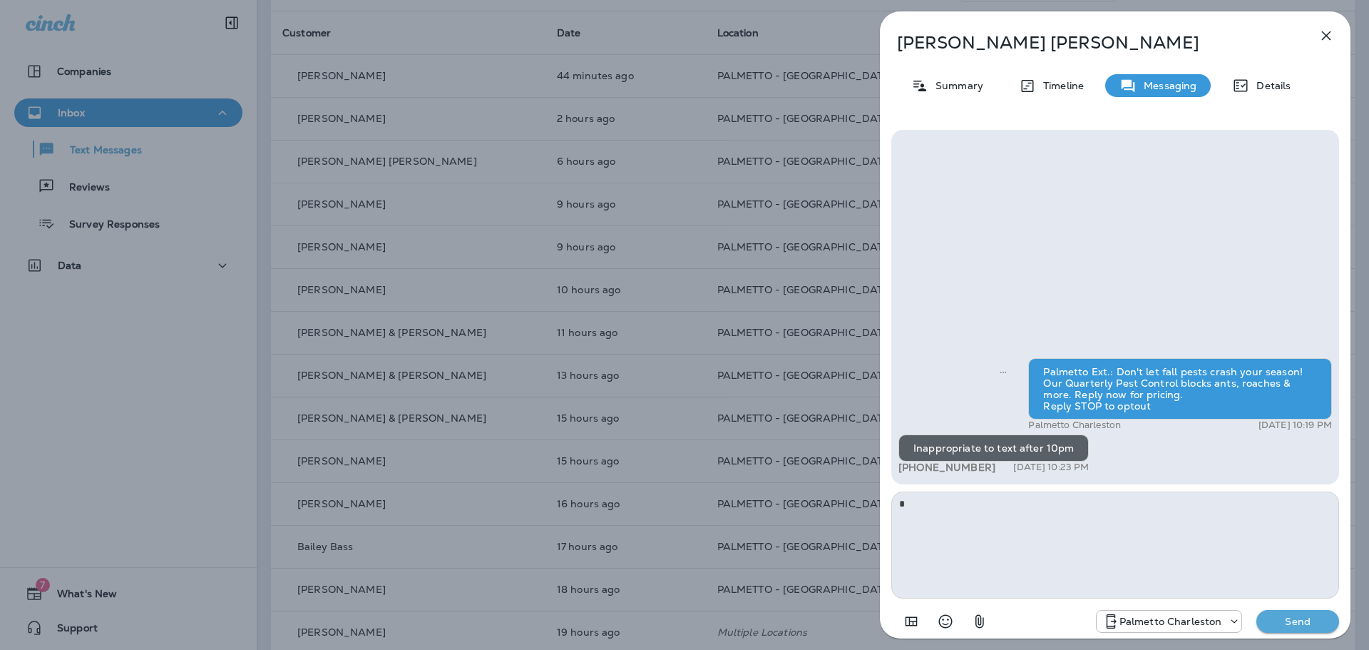 This screenshot has width=1369, height=650. What do you see at coordinates (911, 621) in the screenshot?
I see `button: Add in a premade template` at bounding box center [911, 621].